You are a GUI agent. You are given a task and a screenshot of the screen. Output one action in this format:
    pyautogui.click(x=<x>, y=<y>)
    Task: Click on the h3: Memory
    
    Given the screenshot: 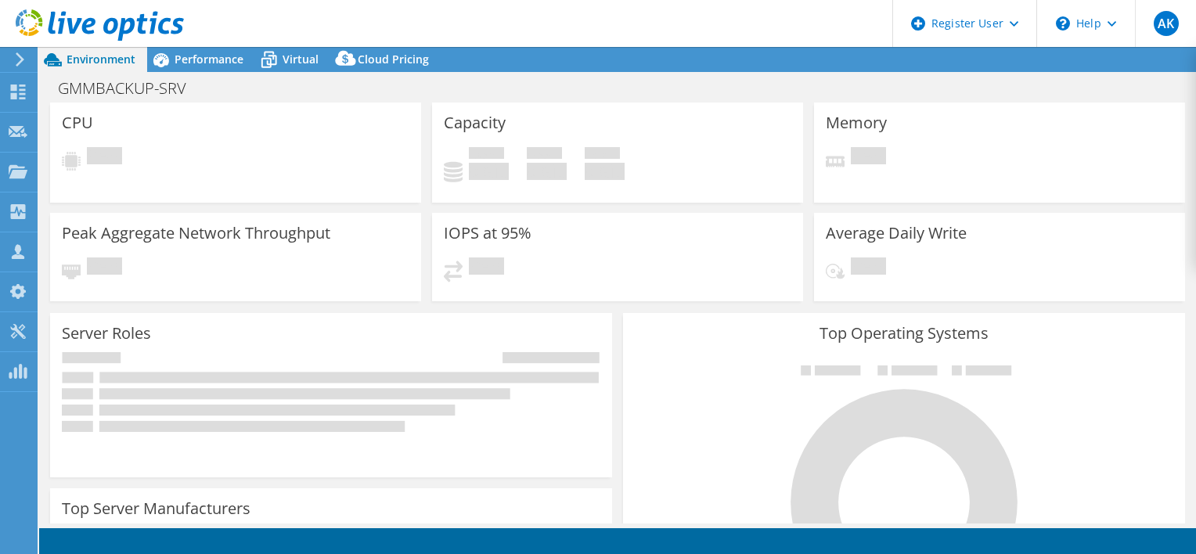 What is the action you would take?
    pyautogui.click(x=856, y=123)
    